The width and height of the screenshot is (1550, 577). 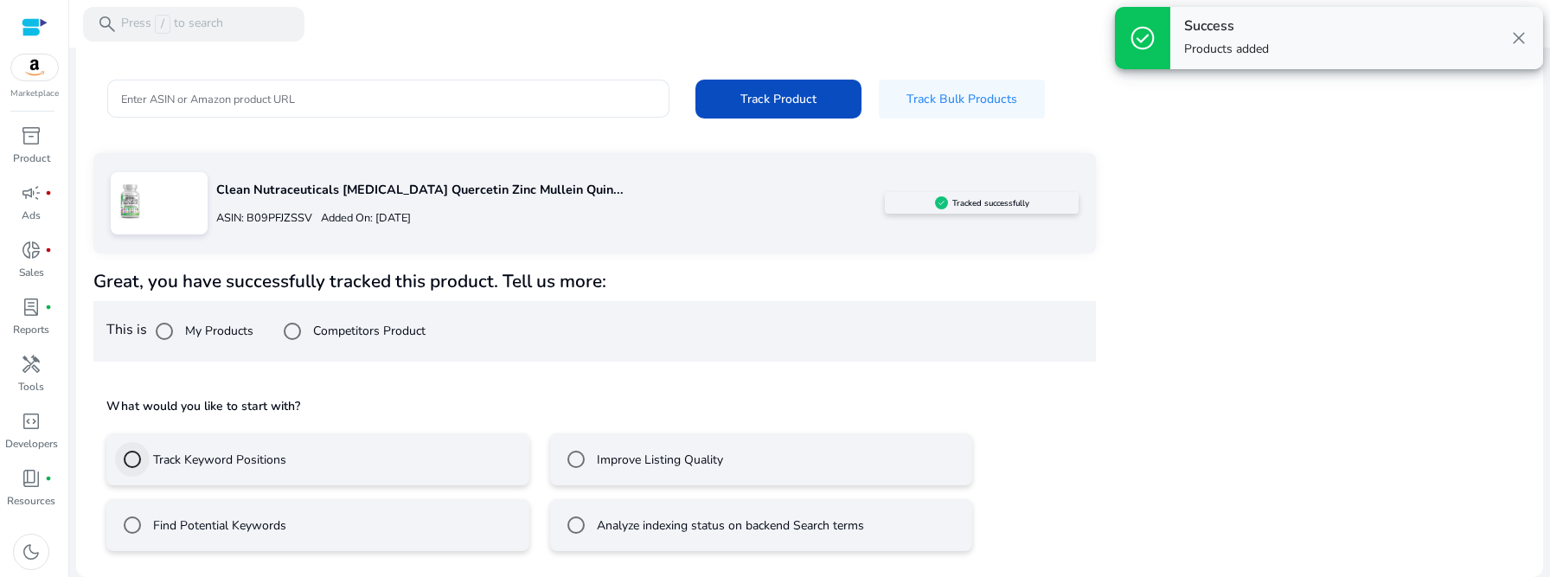 I want to click on p: Marketplace, so click(x=35, y=93).